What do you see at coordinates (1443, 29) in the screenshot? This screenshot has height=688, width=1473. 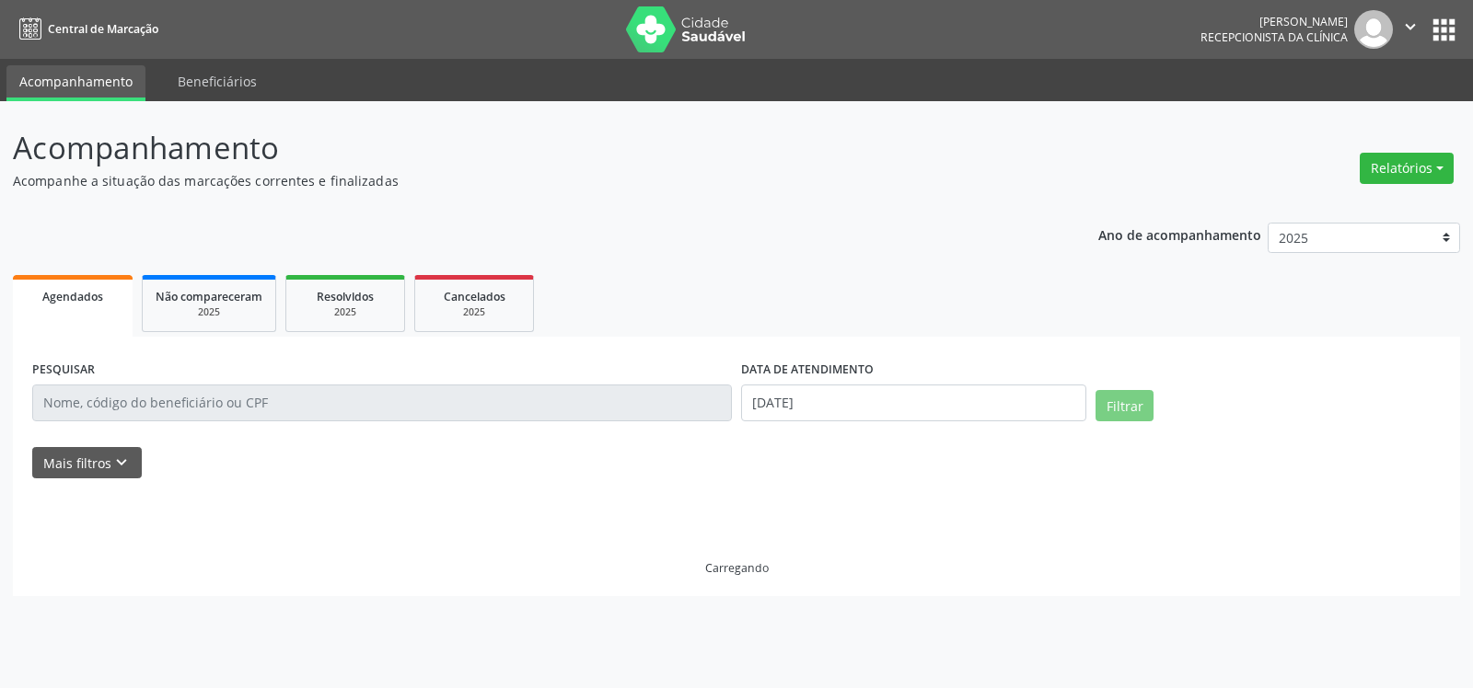 I see `button: apps` at bounding box center [1443, 29].